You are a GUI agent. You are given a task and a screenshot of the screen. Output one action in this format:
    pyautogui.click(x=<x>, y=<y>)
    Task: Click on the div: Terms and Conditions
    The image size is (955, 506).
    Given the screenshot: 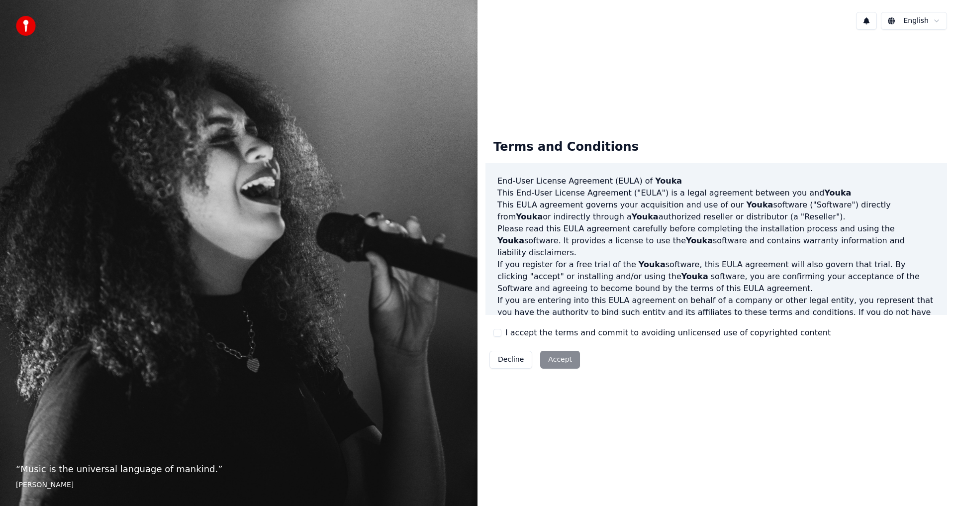 What is the action you would take?
    pyautogui.click(x=566, y=147)
    